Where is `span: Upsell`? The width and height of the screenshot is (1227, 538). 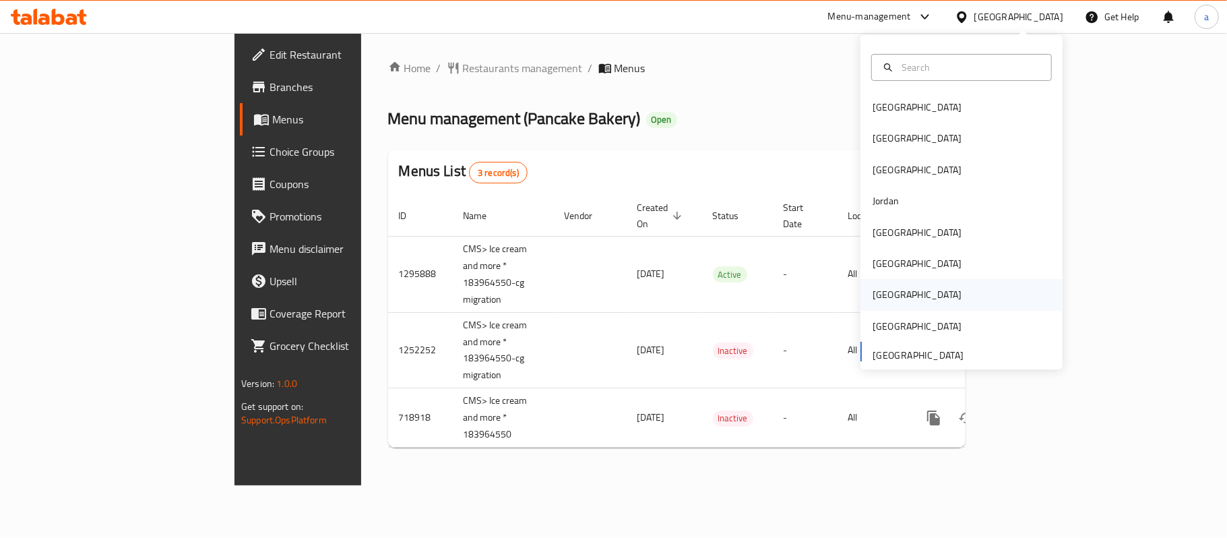
span: Upsell is located at coordinates (349, 281).